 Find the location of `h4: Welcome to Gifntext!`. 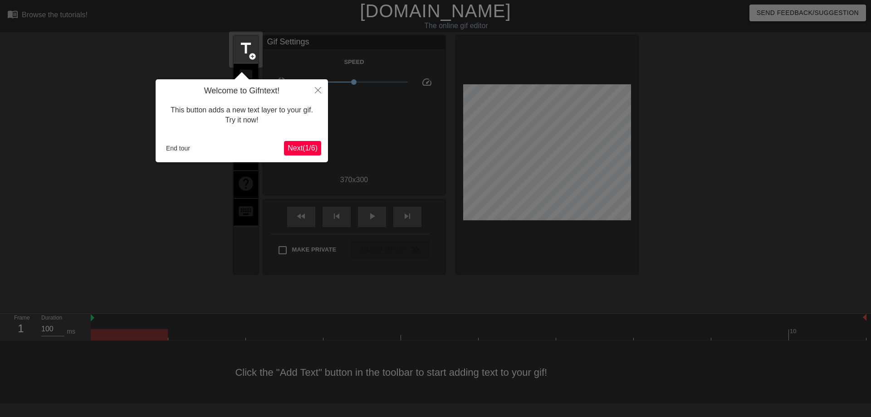

h4: Welcome to Gifntext! is located at coordinates (242, 91).